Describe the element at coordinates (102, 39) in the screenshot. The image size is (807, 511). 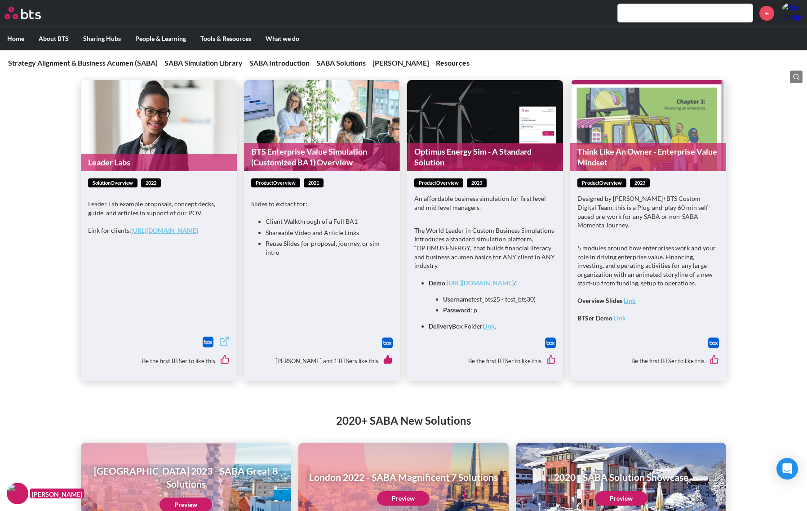
I see `label: Sharing Hubs` at that location.